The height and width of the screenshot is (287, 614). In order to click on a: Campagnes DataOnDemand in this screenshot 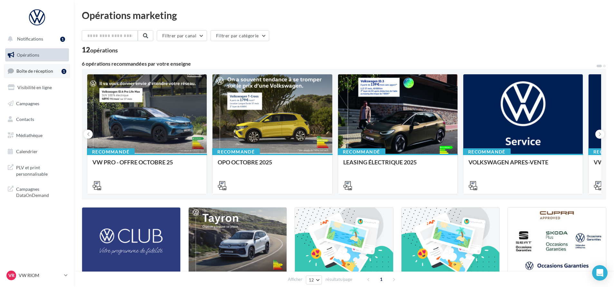, I will do `click(37, 191)`.